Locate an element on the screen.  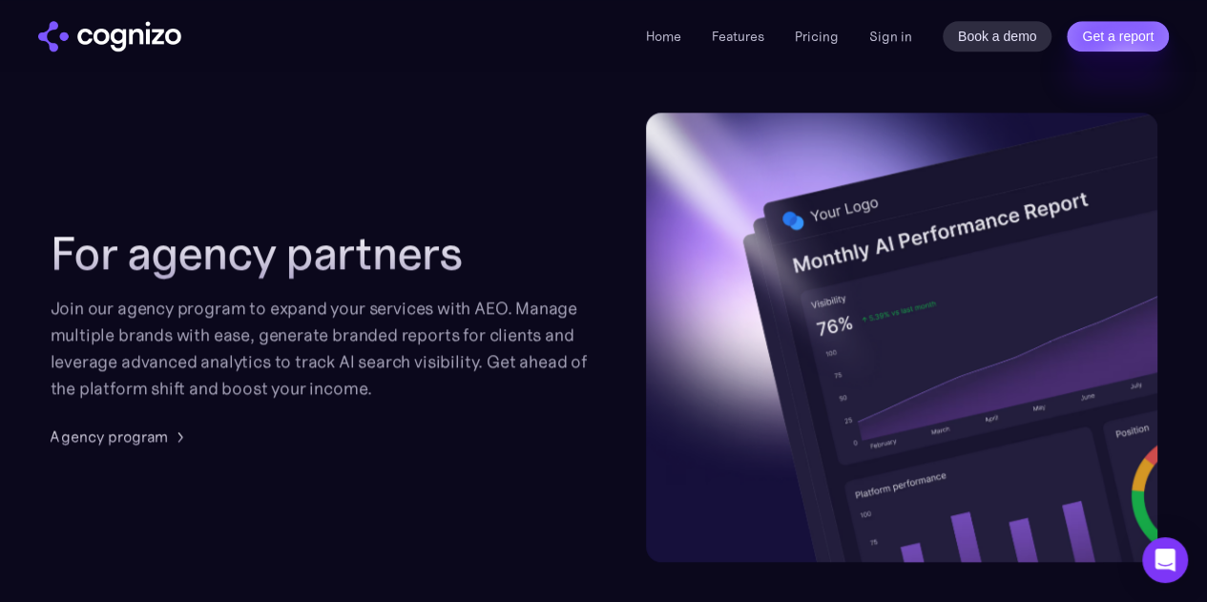
div: Agency program is located at coordinates (109, 436).